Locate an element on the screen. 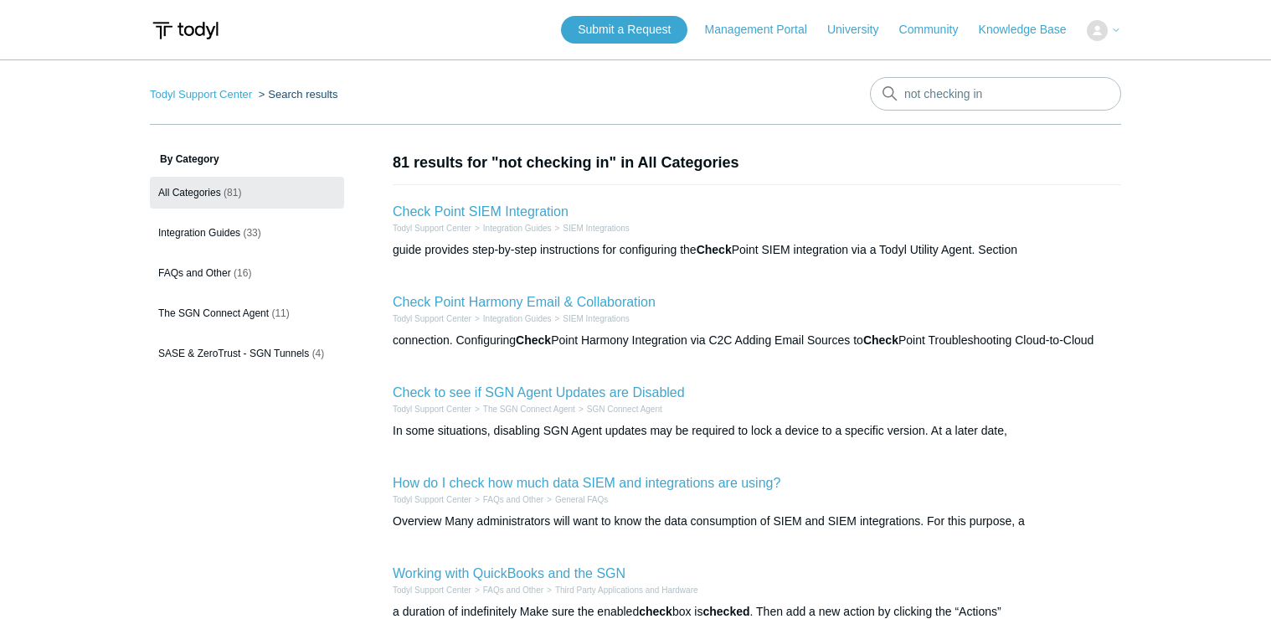 The image size is (1271, 619). span: SASE & ZeroTrust - SGN Tunnels is located at coordinates (234, 353).